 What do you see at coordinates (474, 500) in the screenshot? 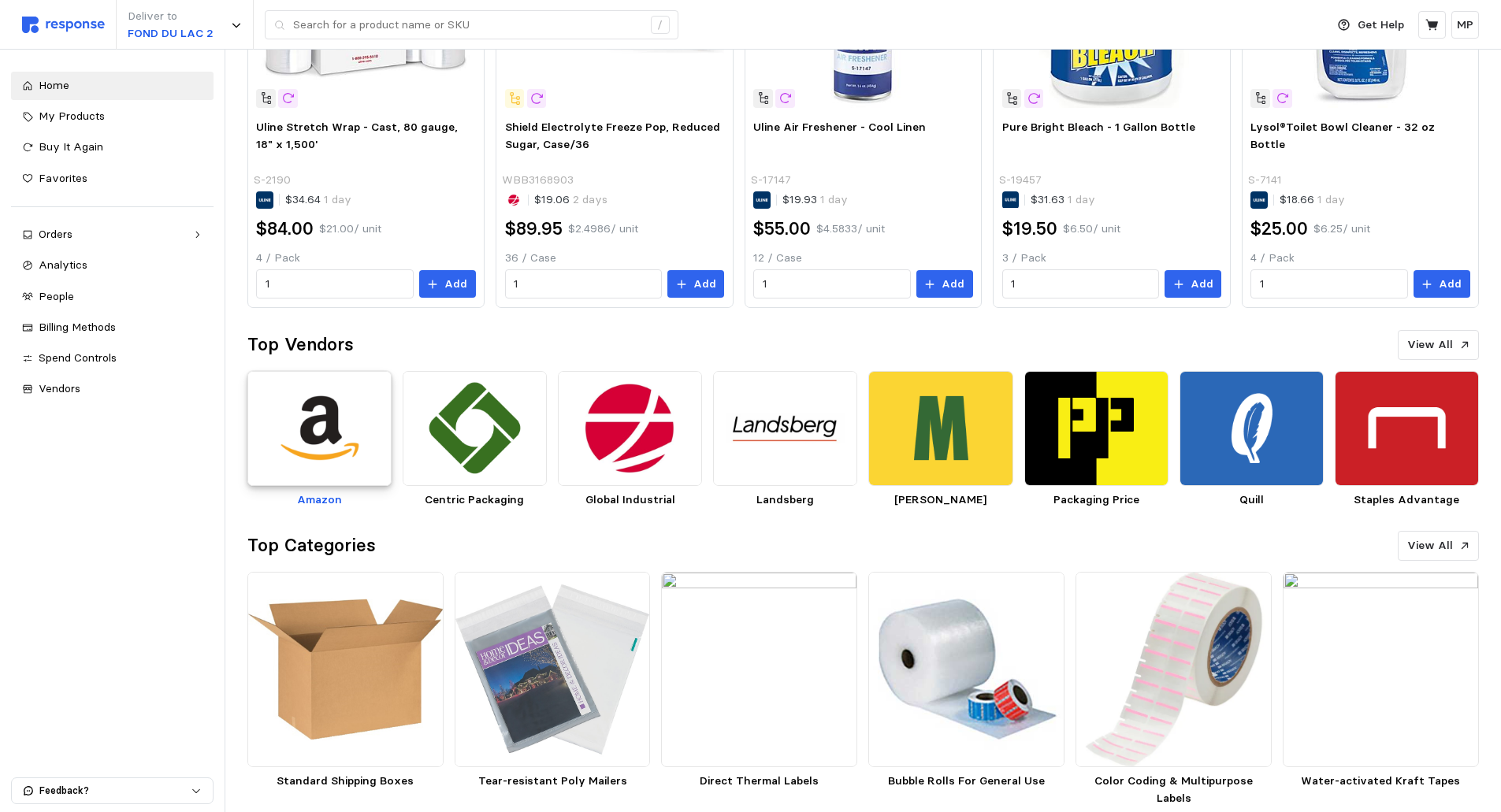
I see `p: Centric Packaging` at bounding box center [474, 500].